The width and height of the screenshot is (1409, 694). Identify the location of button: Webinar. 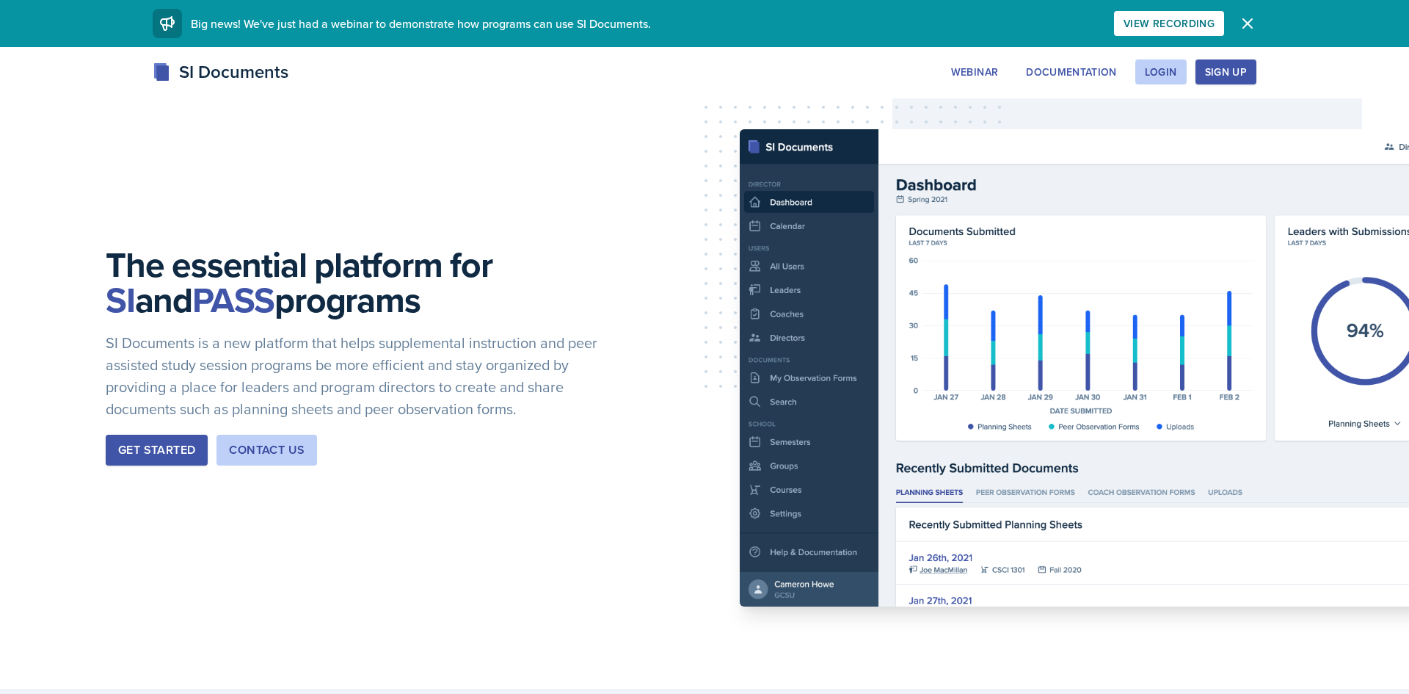
(975, 72).